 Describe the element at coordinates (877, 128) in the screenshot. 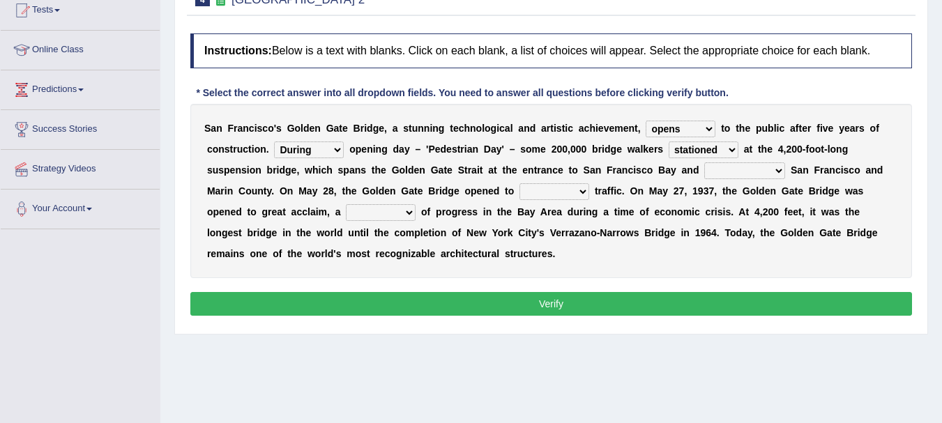

I see `b: f` at that location.